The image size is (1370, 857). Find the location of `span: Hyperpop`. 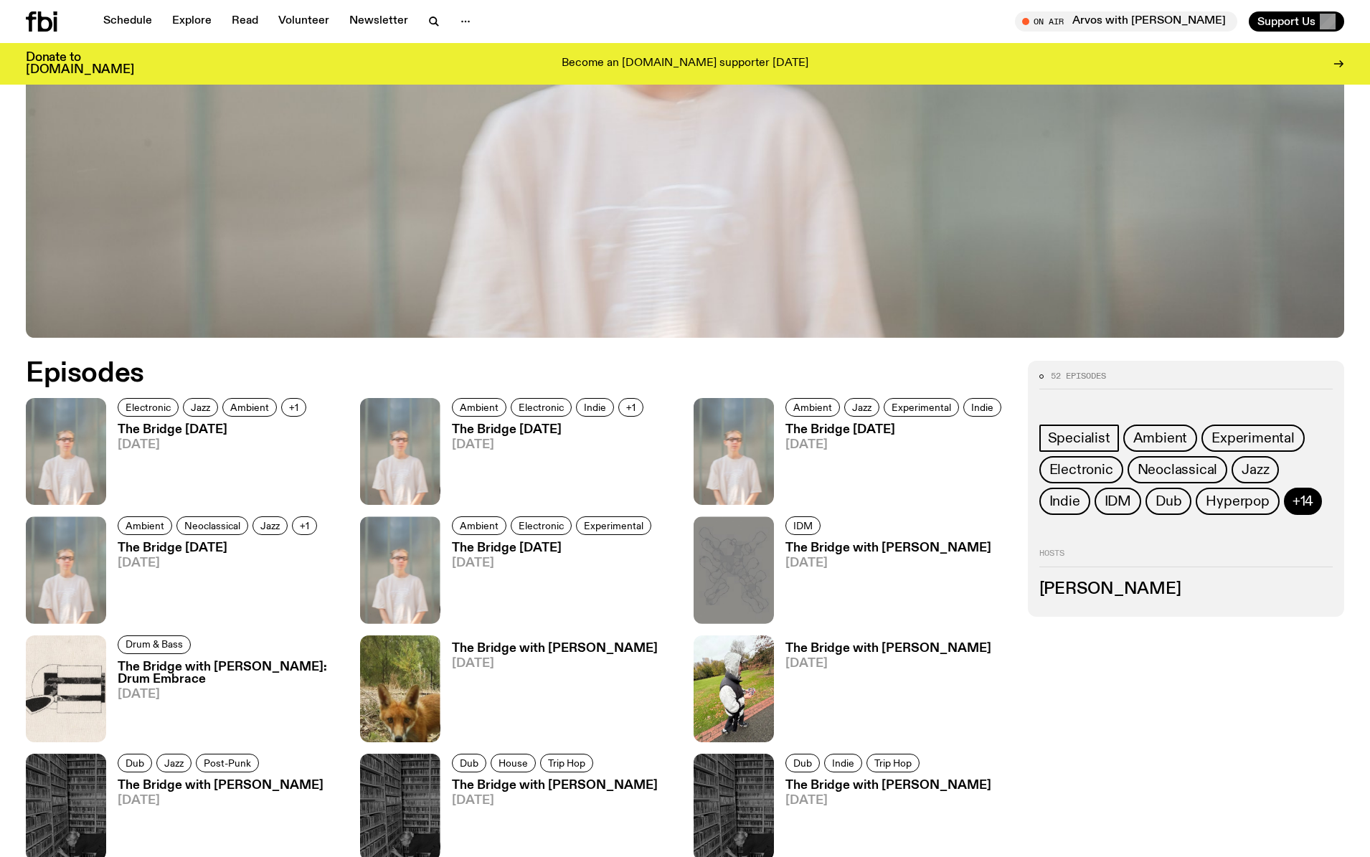

span: Hyperpop is located at coordinates (1237, 501).